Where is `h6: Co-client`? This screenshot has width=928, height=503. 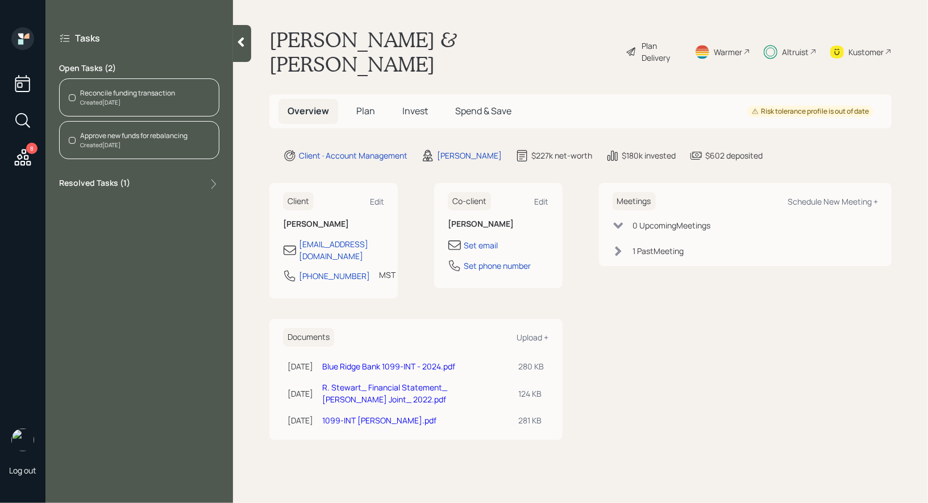
h6: Co-client is located at coordinates (469, 201).